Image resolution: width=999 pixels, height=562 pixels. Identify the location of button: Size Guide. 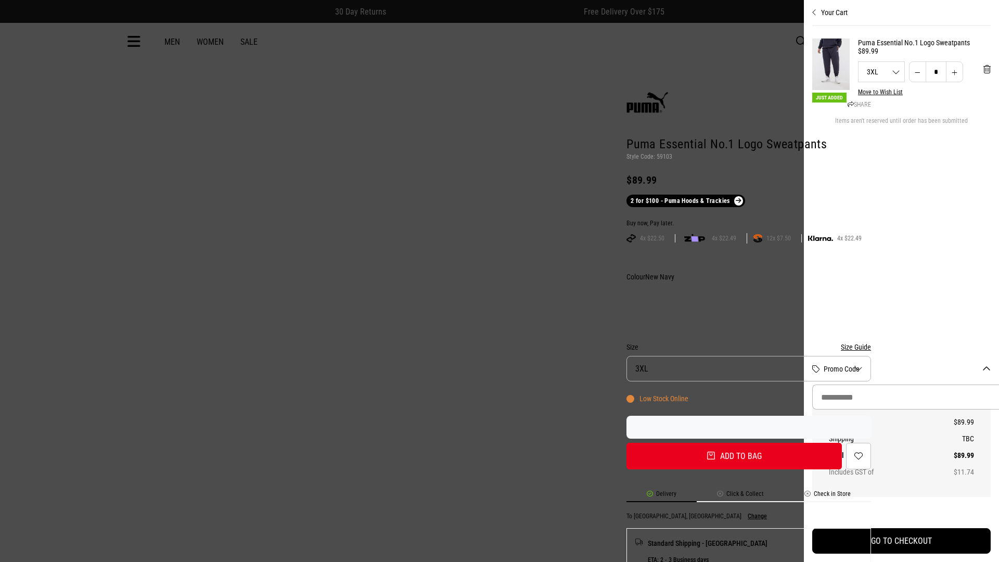
(856, 347).